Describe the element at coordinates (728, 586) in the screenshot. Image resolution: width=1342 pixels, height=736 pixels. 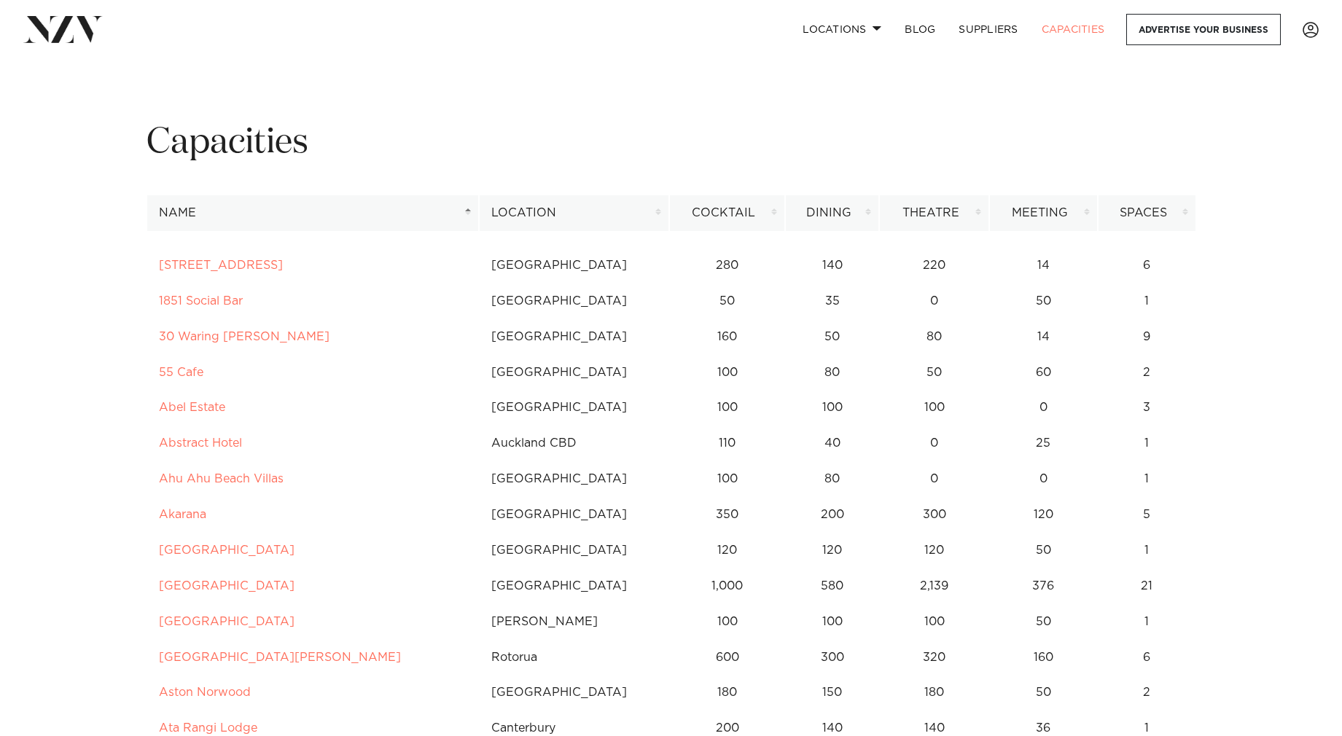
I see `td: 1,000` at that location.